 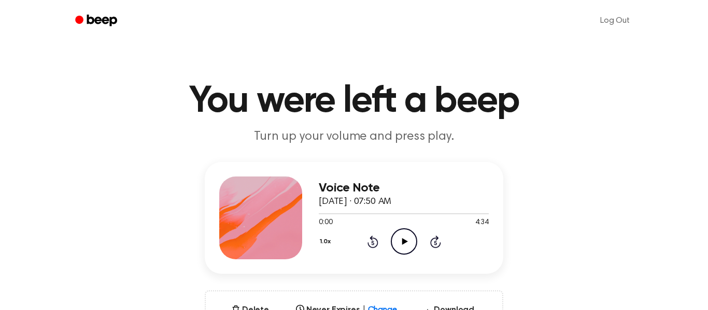 What do you see at coordinates (482, 223) in the screenshot?
I see `span: 4:34` at bounding box center [482, 223].